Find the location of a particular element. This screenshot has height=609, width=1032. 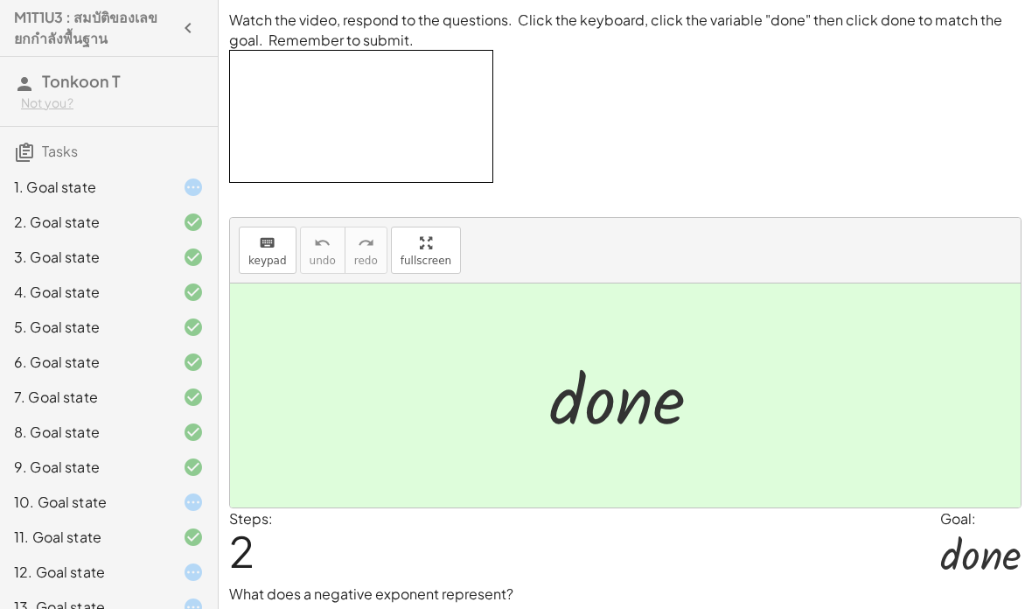

span: Tonkoon T is located at coordinates (81, 80).